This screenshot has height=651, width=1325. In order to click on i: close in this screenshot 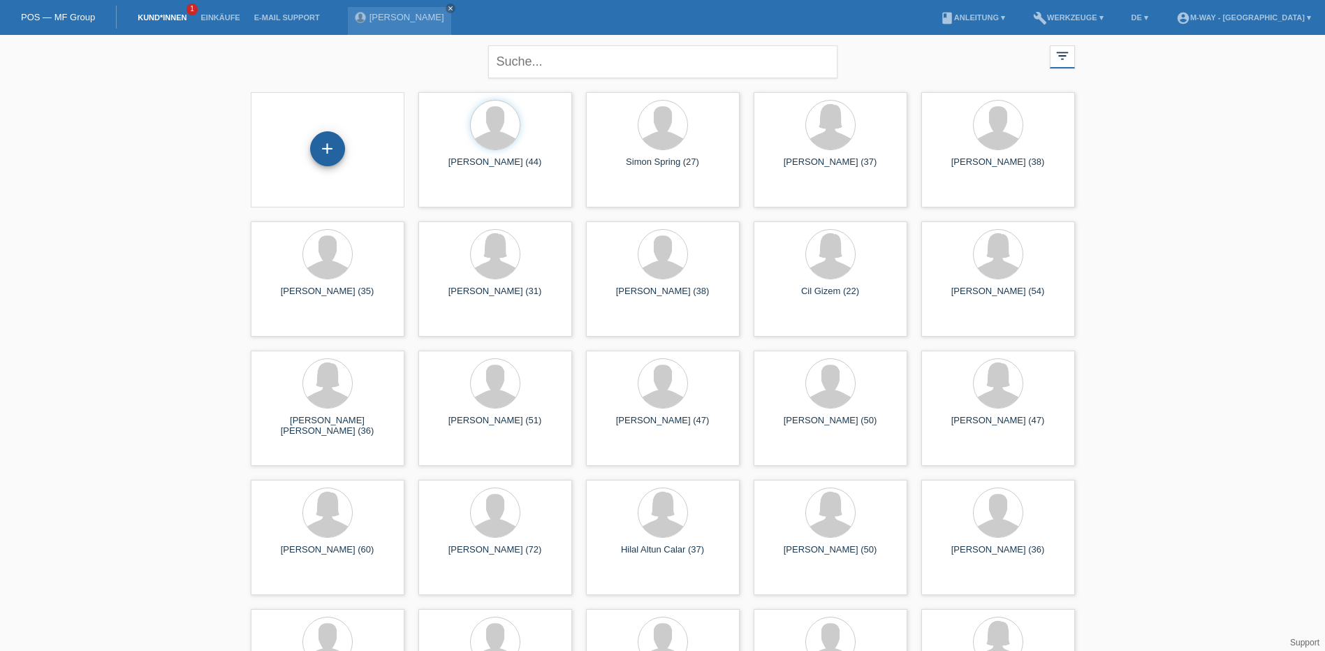, I will do `click(451, 8)`.